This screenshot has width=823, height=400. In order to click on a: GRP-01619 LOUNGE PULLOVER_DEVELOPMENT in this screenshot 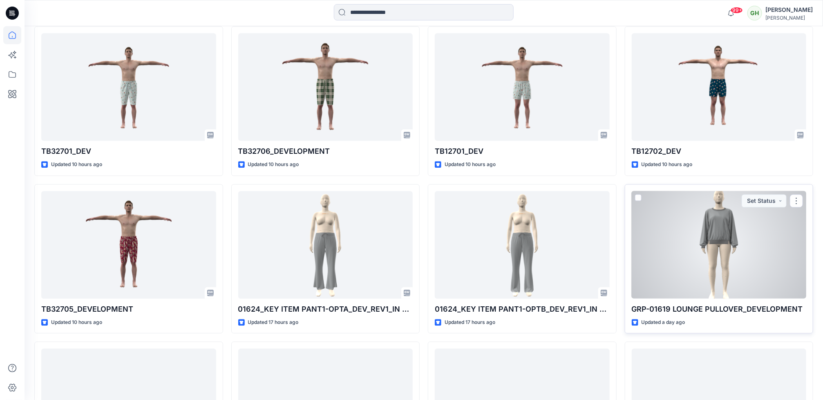, I will do `click(719, 244)`.